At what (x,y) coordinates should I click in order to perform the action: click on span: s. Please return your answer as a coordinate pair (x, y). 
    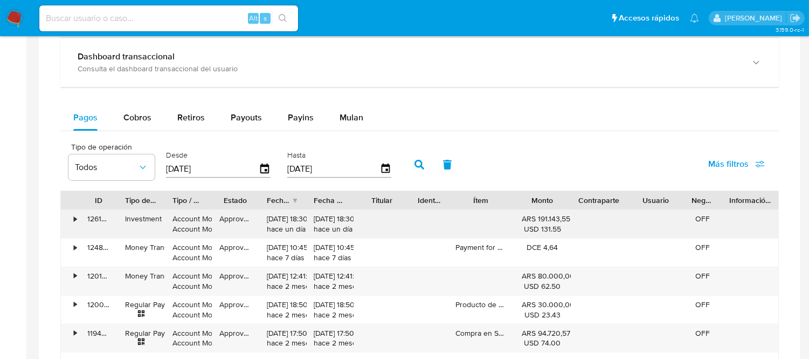
    Looking at the image, I should click on (265, 18).